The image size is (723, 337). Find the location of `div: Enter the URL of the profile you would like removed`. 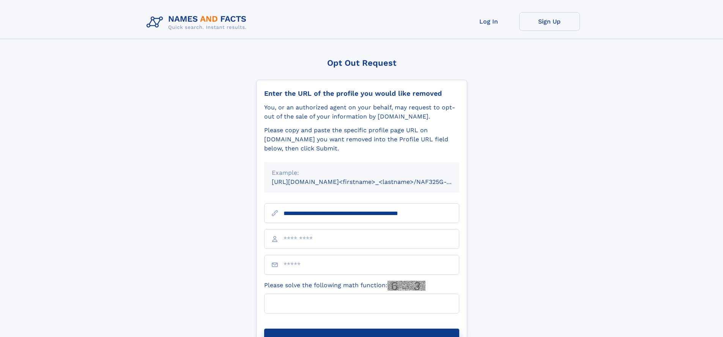

div: Enter the URL of the profile you would like removed is located at coordinates (362, 93).